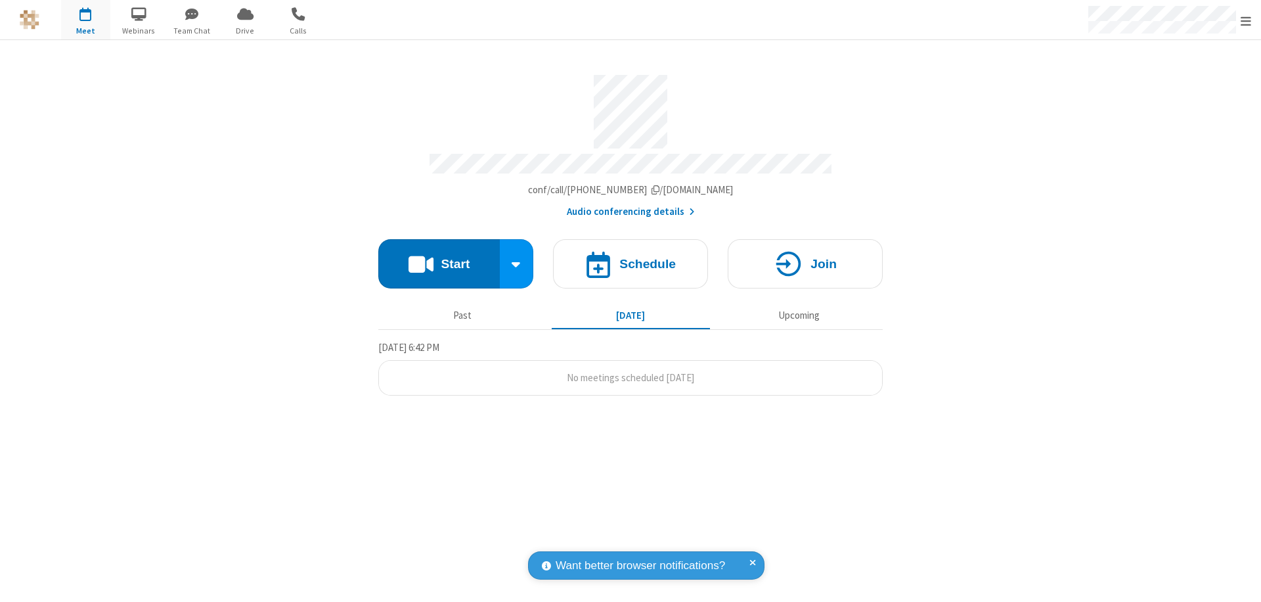 This screenshot has width=1261, height=602. What do you see at coordinates (630, 142) in the screenshot?
I see `section: Account details` at bounding box center [630, 142].